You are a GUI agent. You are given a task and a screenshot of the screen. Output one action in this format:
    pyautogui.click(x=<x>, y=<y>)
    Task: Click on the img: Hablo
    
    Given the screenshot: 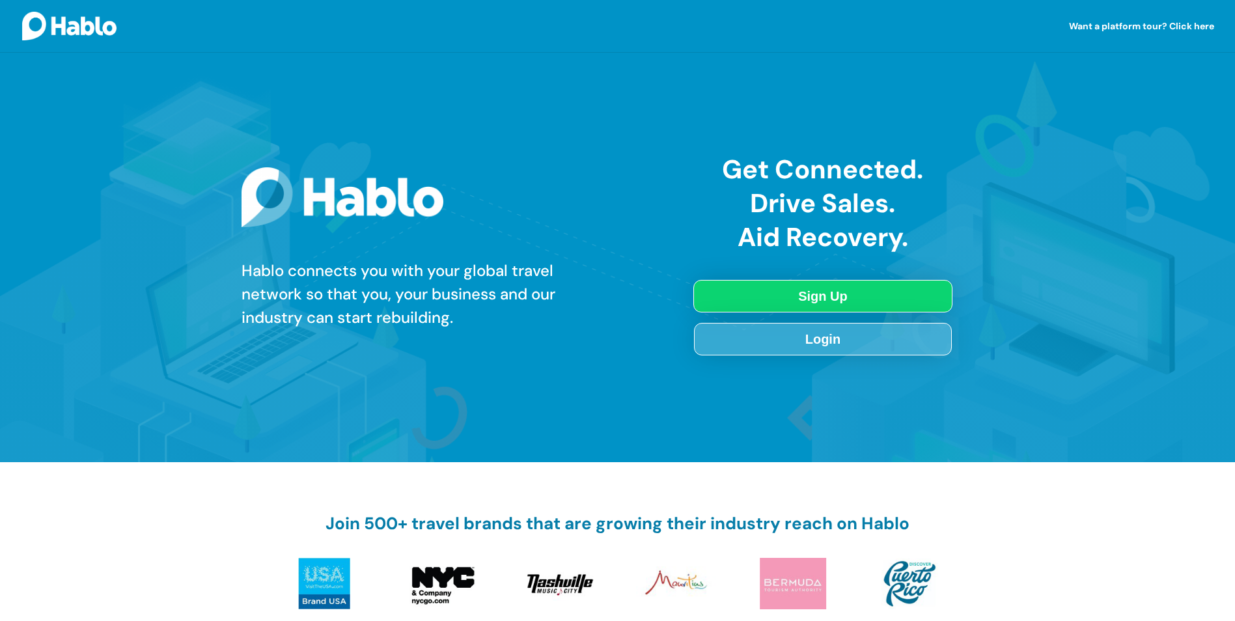 What is the action you would take?
    pyautogui.click(x=69, y=25)
    